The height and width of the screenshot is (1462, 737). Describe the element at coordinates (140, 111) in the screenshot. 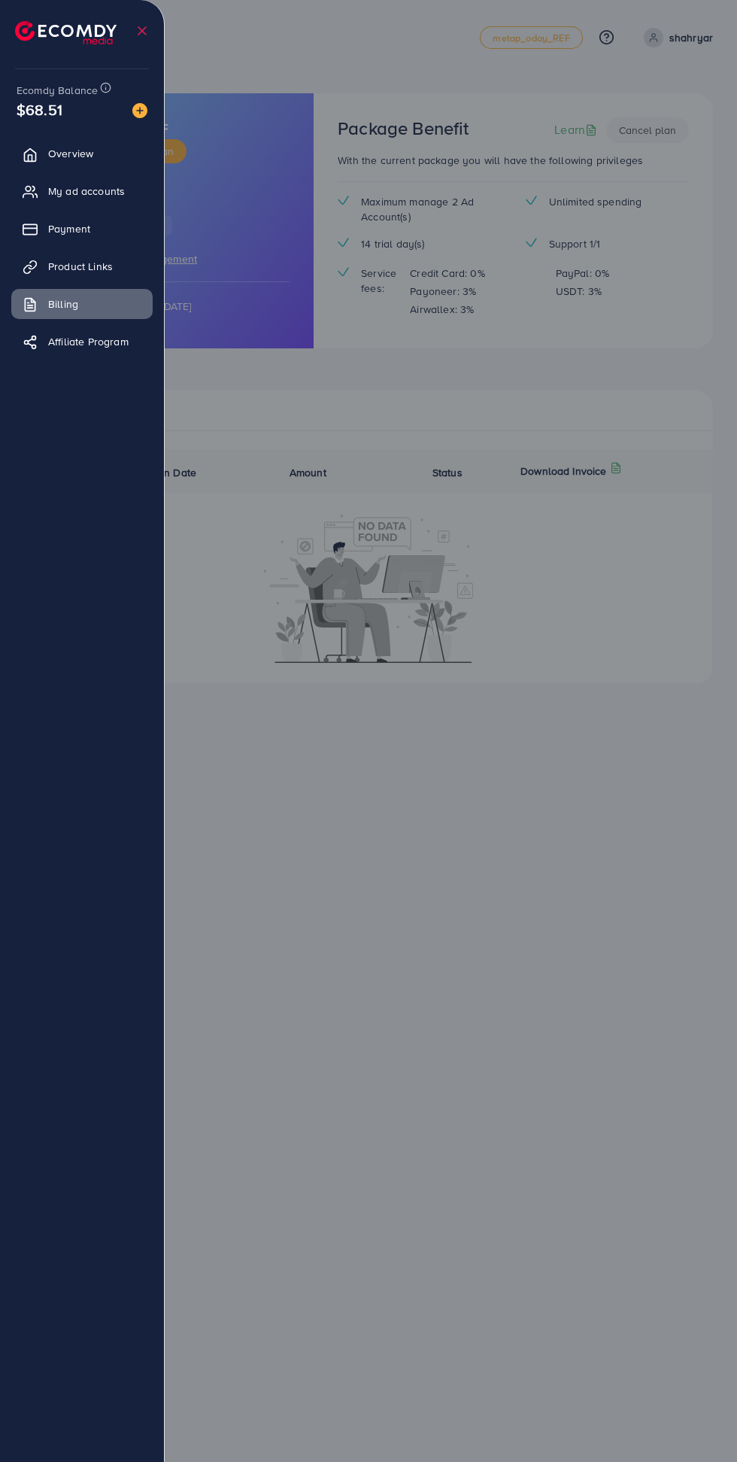

I see `img: image` at that location.